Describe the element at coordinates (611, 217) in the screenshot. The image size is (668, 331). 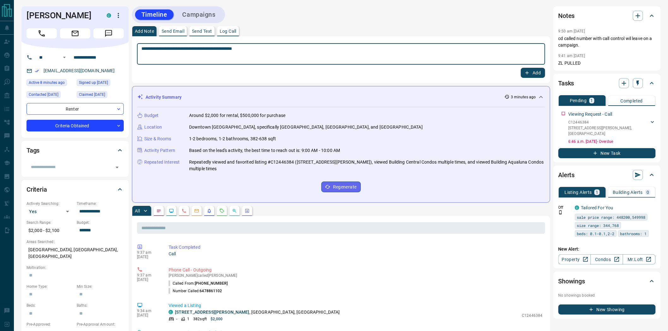
I see `span: sale price range: 448200,549998` at that location.